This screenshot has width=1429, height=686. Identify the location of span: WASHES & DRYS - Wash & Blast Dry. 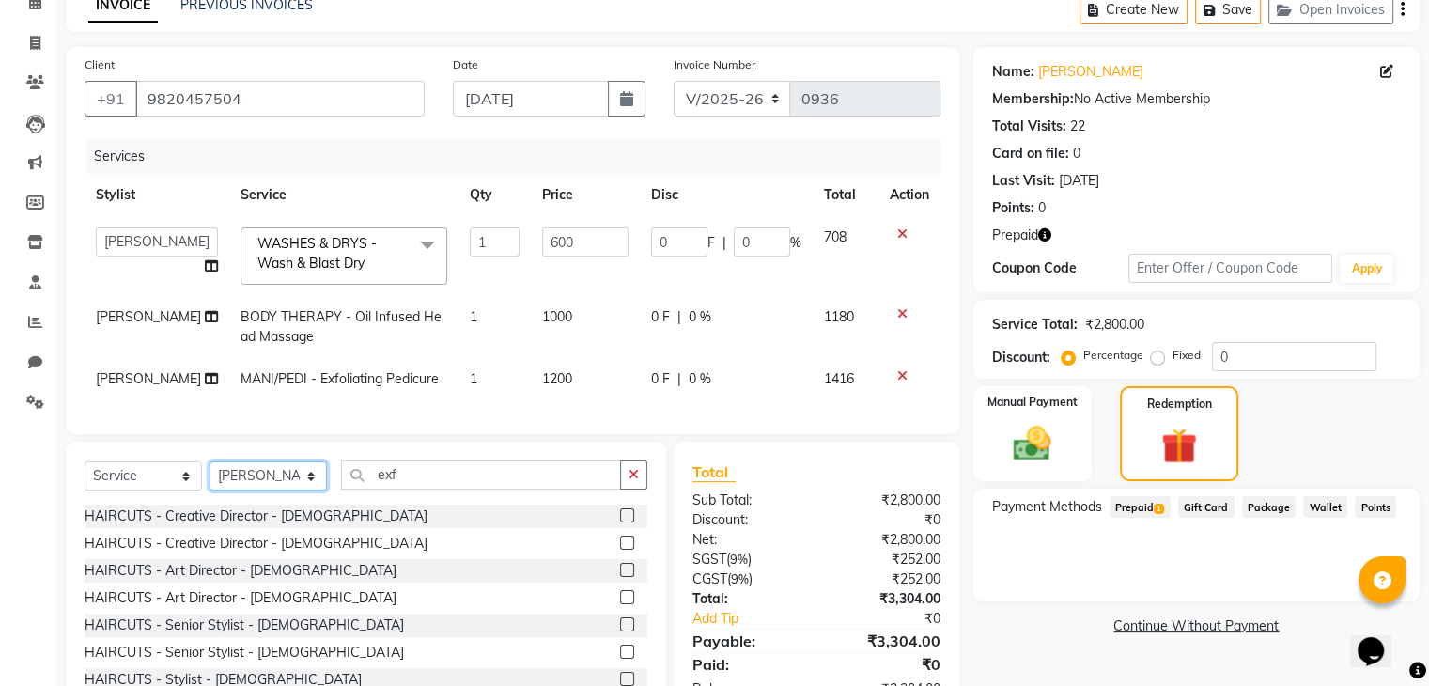
(317, 253).